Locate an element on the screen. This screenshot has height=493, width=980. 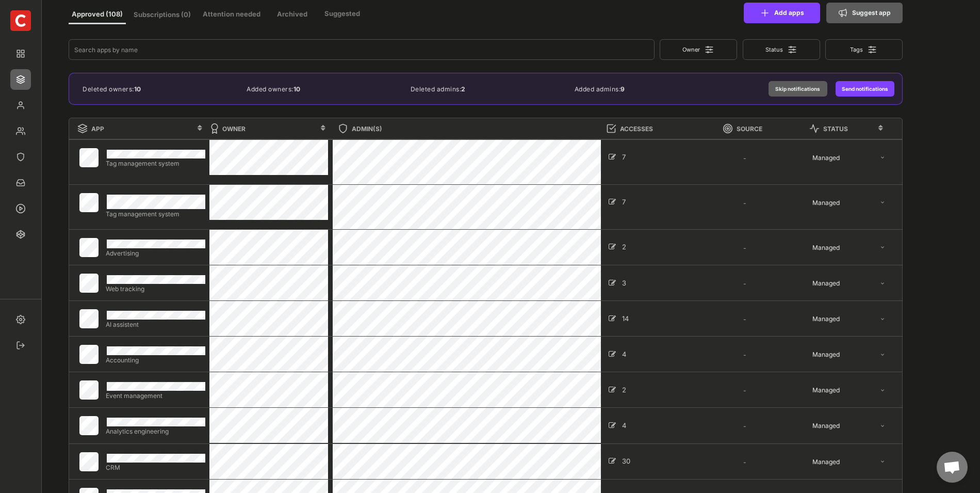
input: Search apps by name is located at coordinates (362, 50).